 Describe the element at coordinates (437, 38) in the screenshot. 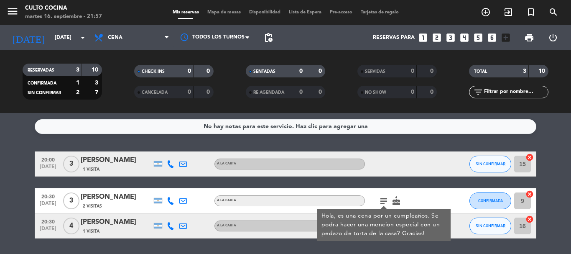

I see `i: looks_two` at that location.